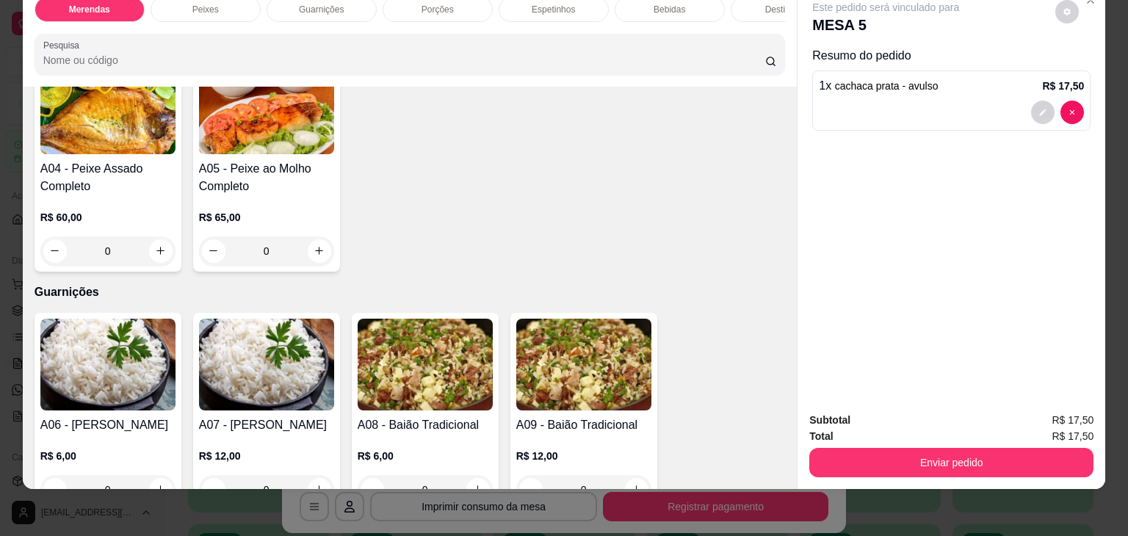 This screenshot has width=1128, height=536. What do you see at coordinates (886, 25) in the screenshot?
I see `p: MESA 5` at bounding box center [886, 25].